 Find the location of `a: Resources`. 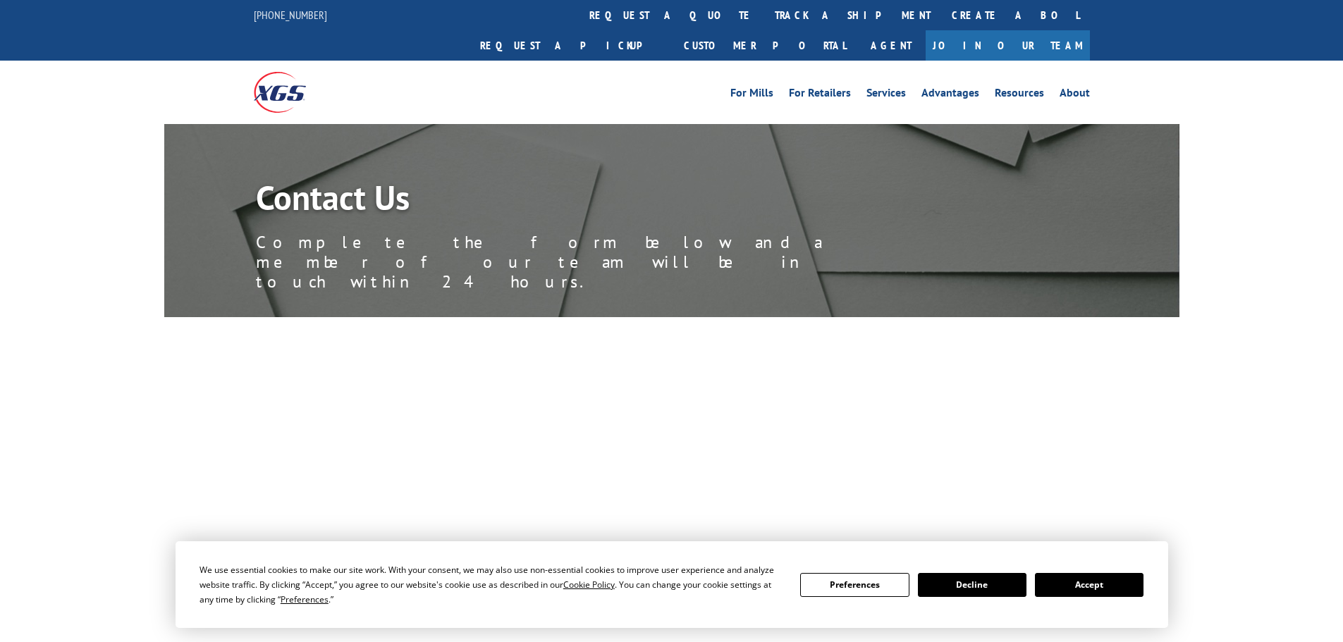

a: Resources is located at coordinates (1019, 95).